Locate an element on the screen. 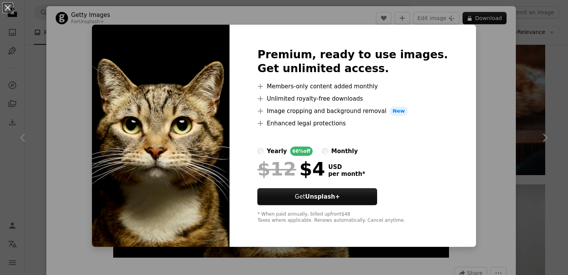 This screenshot has height=275, width=568. span: USD is located at coordinates (346, 167).